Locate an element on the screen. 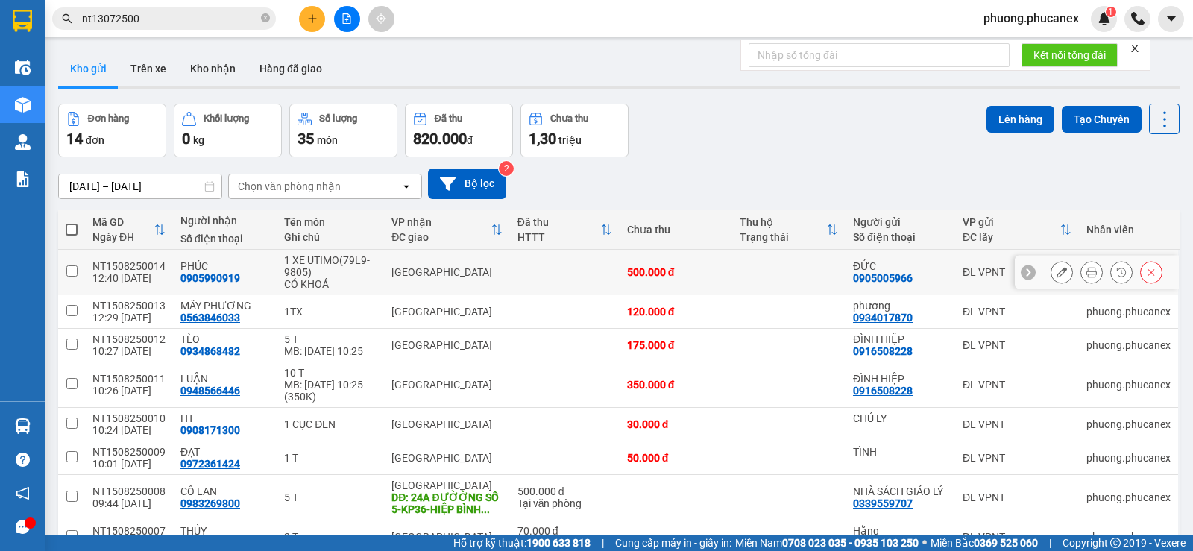 The height and width of the screenshot is (551, 1193). button: Đã thu820.000đ is located at coordinates (459, 130).